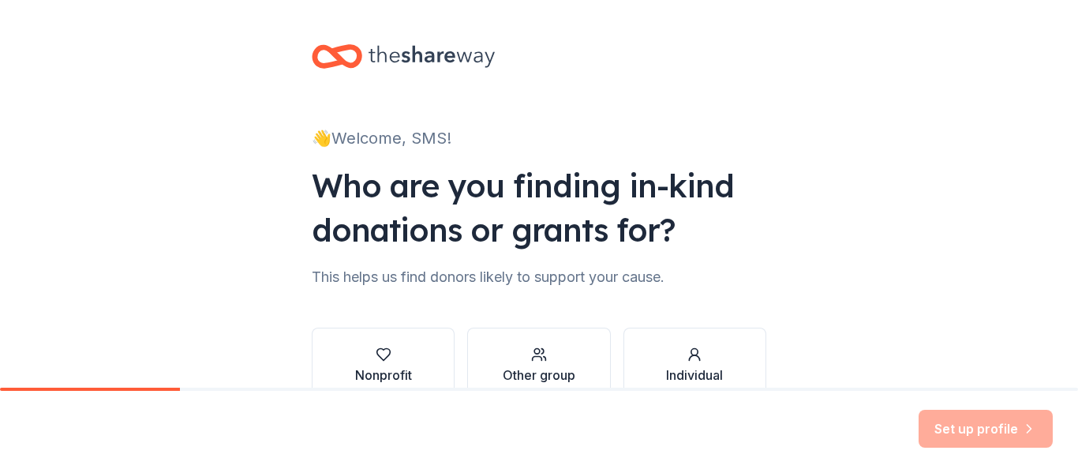  I want to click on div: Nonprofit, so click(384, 375).